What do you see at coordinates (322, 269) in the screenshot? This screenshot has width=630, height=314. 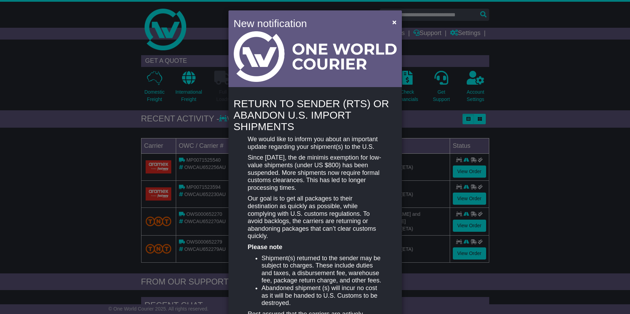 I see `li: Shipment(s) returned to the sender may be subject to charges. These include duties and taxes, a d...` at bounding box center [322, 269].